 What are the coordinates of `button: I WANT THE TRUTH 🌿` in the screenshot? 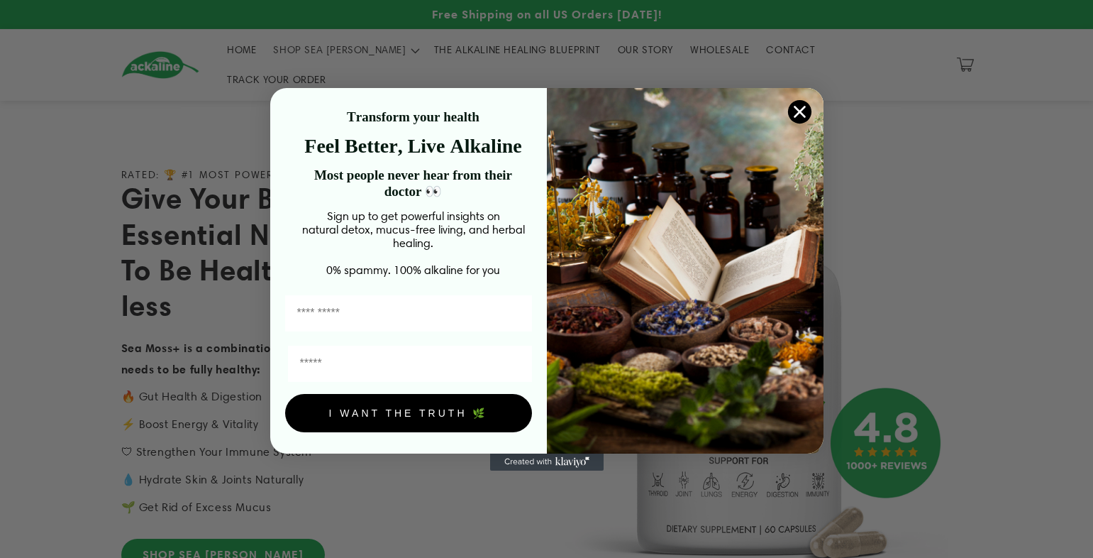 It's located at (409, 413).